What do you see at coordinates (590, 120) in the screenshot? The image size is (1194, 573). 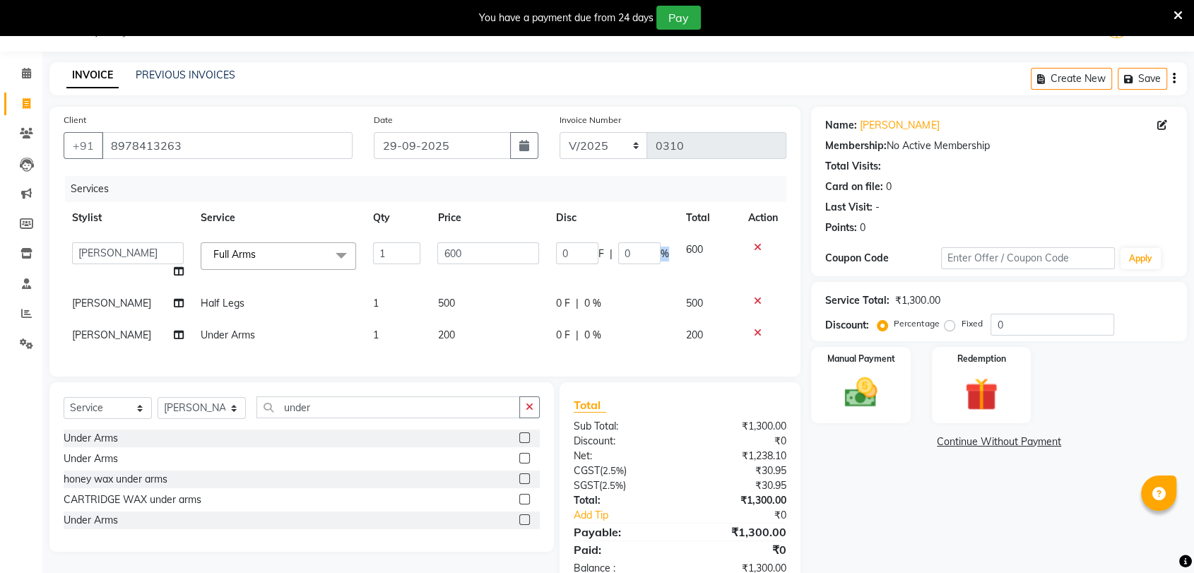 I see `label: Invoice Number` at bounding box center [590, 120].